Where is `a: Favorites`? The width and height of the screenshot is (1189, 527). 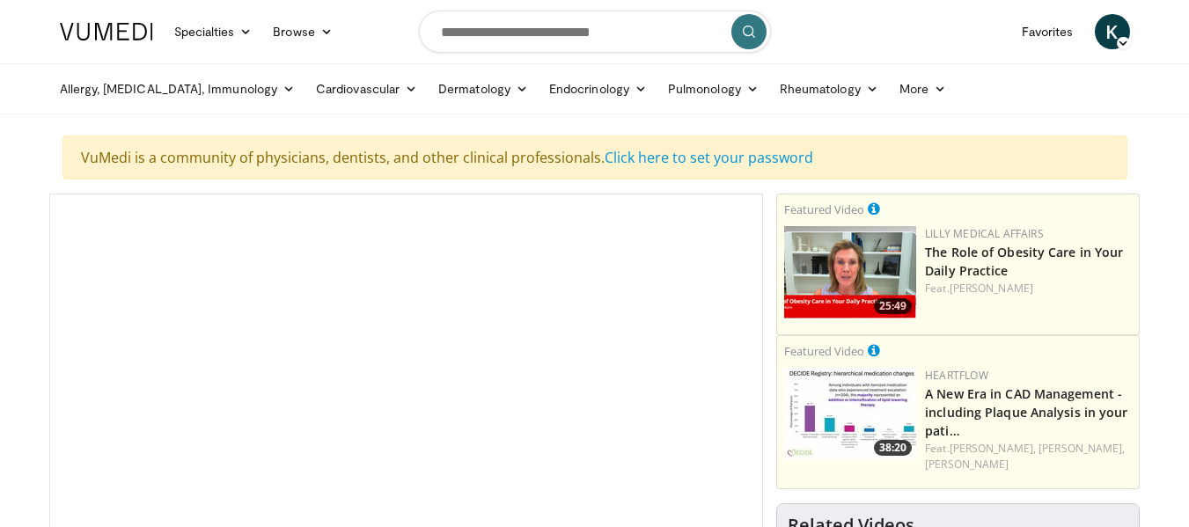
a: Favorites is located at coordinates (1048, 32).